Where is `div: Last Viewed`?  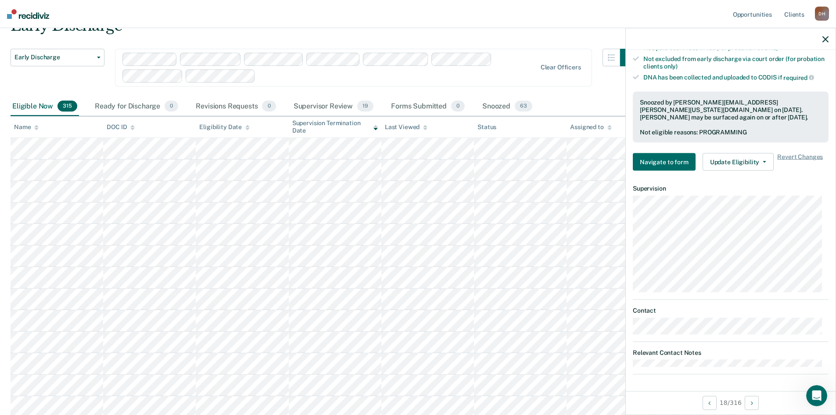
div: Last Viewed is located at coordinates (406, 127).